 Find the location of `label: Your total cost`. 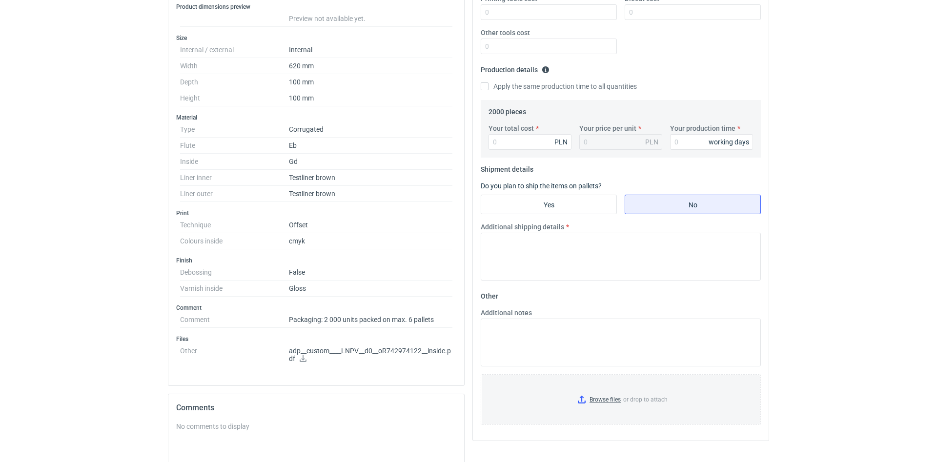

label: Your total cost is located at coordinates (511, 128).